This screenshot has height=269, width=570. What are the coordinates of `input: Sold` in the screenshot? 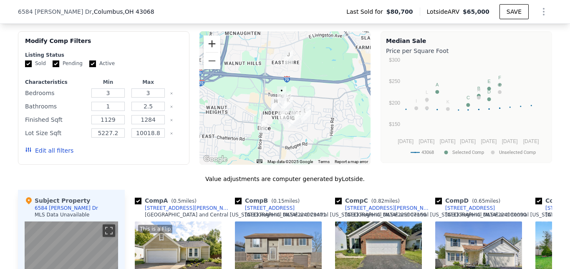 It's located at (28, 64).